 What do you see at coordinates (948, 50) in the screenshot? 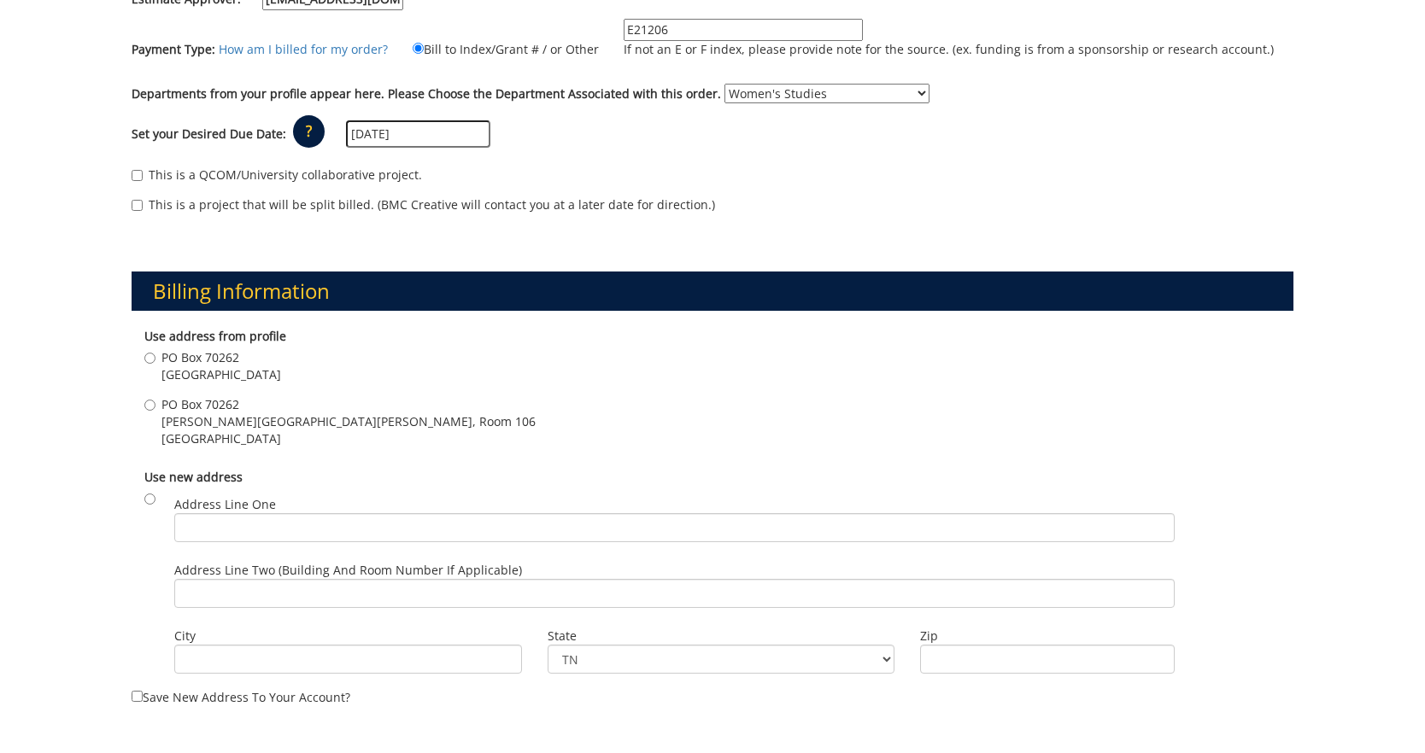
I see `p: If not an E or F index, please provide note for the source. (ex. funding is from a sponsorship or...` at bounding box center [948, 50].